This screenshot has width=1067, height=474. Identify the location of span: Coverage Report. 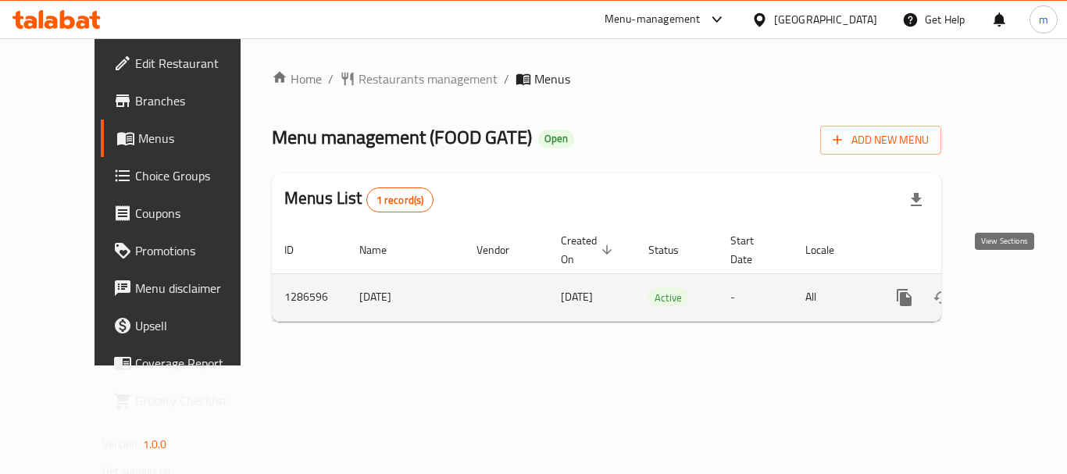
(198, 363).